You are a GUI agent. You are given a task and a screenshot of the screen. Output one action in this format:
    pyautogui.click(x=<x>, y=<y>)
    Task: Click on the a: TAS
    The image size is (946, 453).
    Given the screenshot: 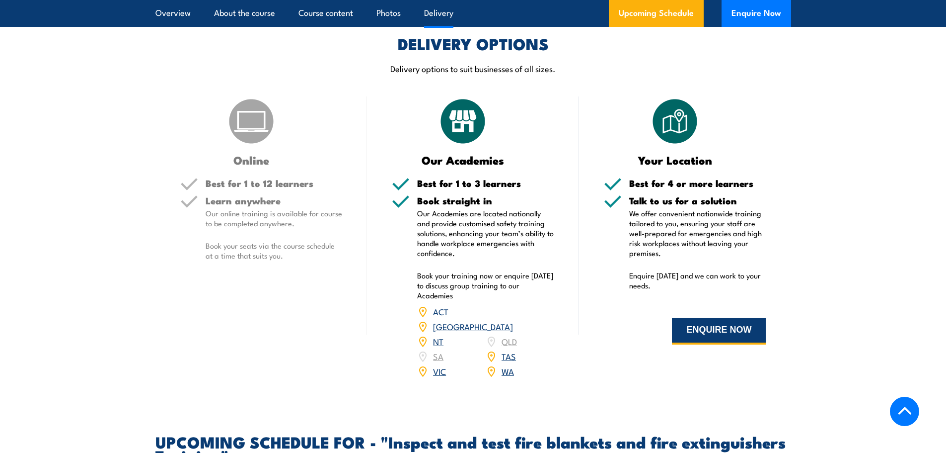 What is the action you would take?
    pyautogui.click(x=509, y=356)
    